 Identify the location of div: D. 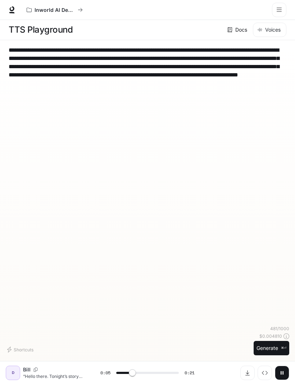
(13, 374).